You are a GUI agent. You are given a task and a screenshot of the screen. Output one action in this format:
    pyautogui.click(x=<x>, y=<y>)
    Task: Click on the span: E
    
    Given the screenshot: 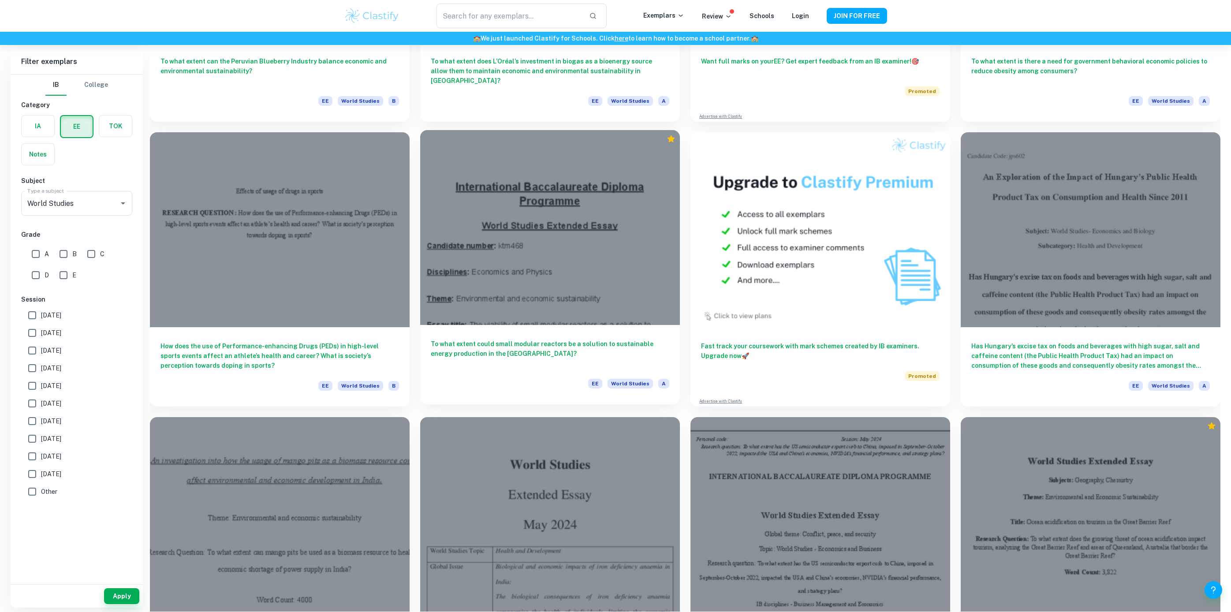 What is the action you would take?
    pyautogui.click(x=74, y=275)
    